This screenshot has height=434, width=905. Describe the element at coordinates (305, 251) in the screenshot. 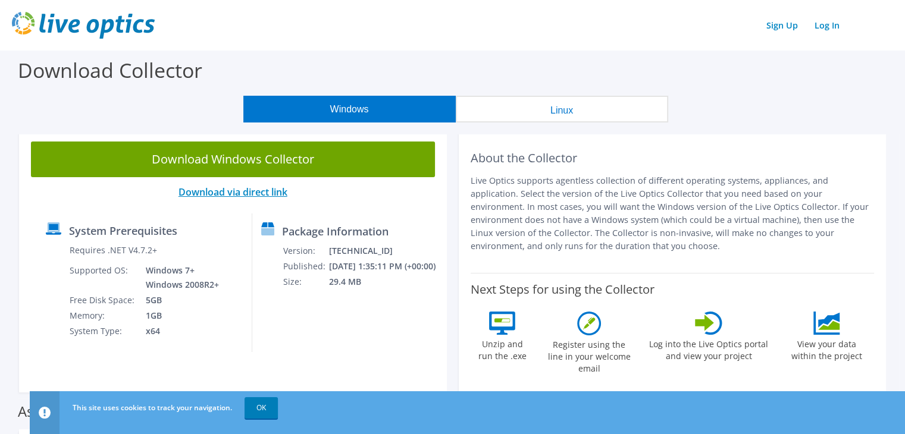

I see `td: Version:` at that location.